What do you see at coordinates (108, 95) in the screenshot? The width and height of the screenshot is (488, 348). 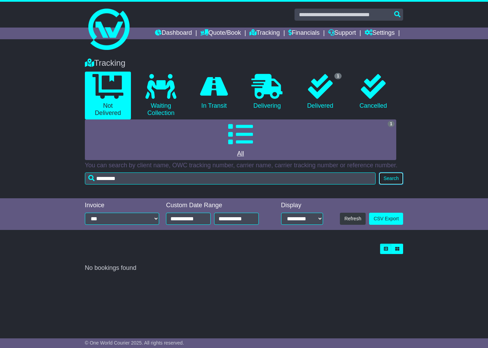 I see `a: Not Delivered` at bounding box center [108, 95].